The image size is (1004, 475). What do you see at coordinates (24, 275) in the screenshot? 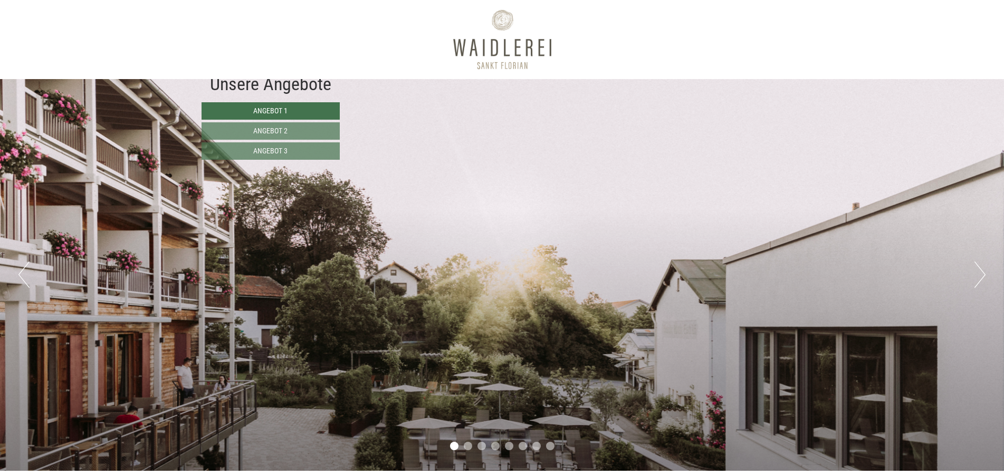
I see `button: Previous` at bounding box center [24, 275].